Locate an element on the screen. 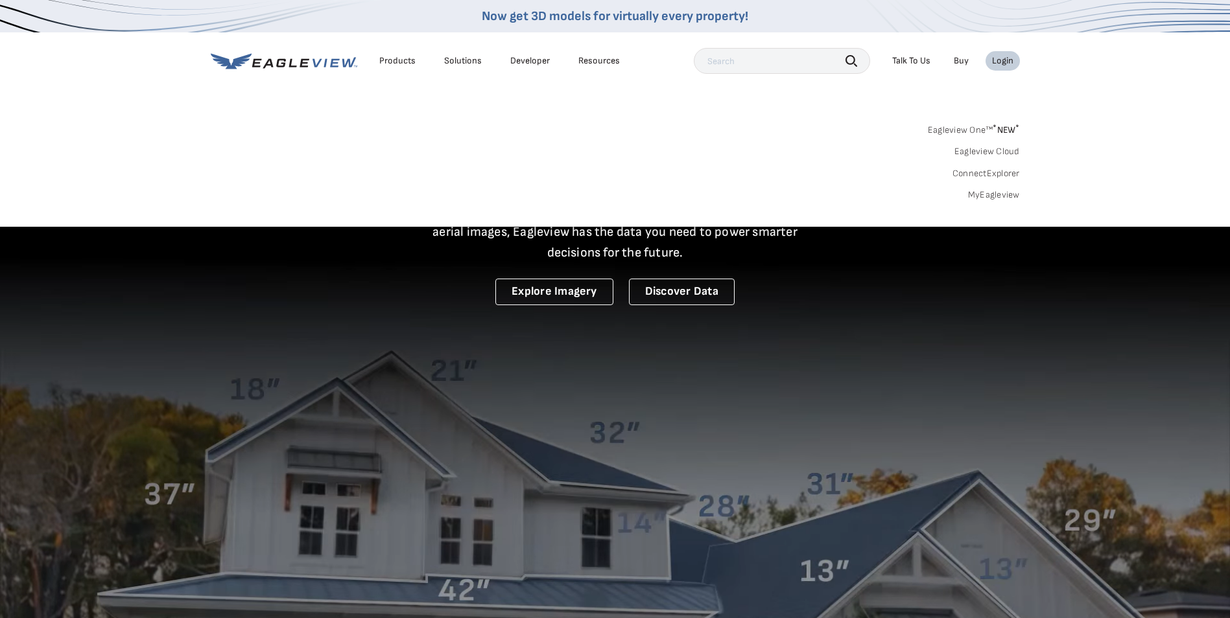 The width and height of the screenshot is (1230, 618). div: Products is located at coordinates (397, 61).